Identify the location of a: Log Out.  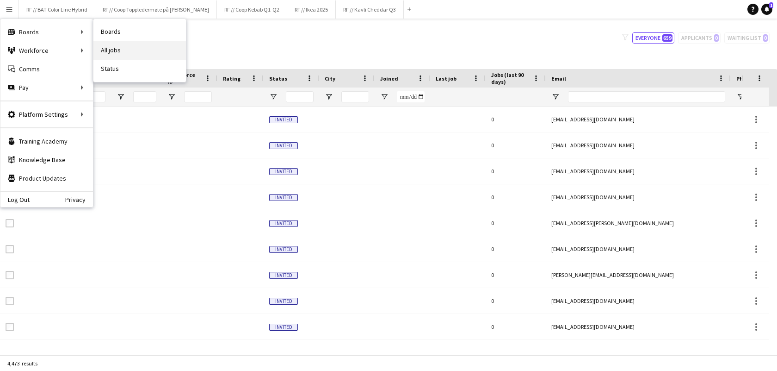
(15, 199).